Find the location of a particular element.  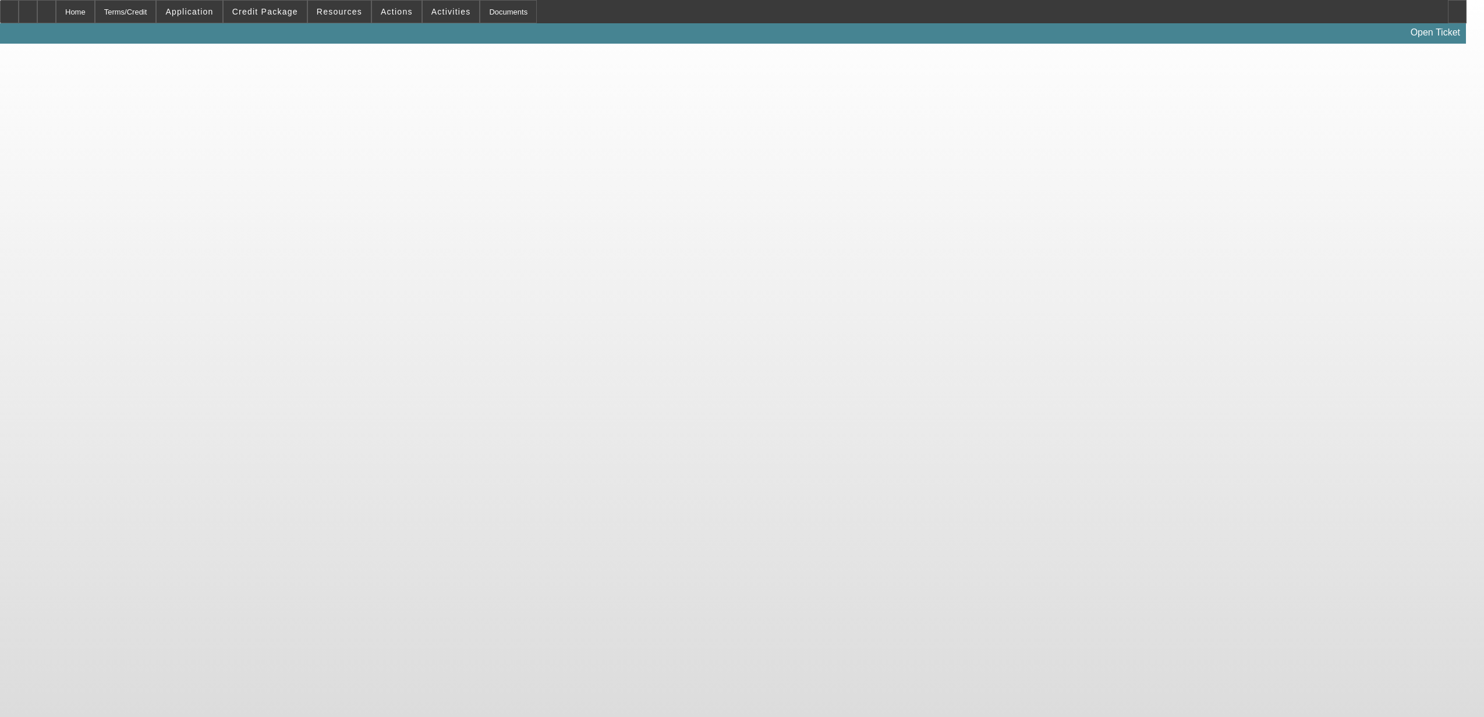

span: Resources is located at coordinates (339, 12).